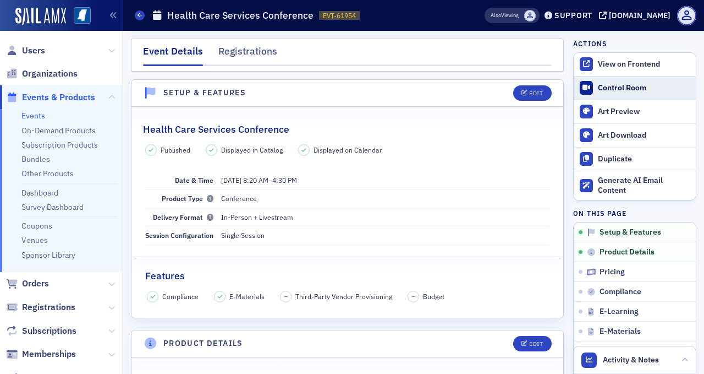 The image size is (704, 374). I want to click on a: Registrations, so click(41, 307).